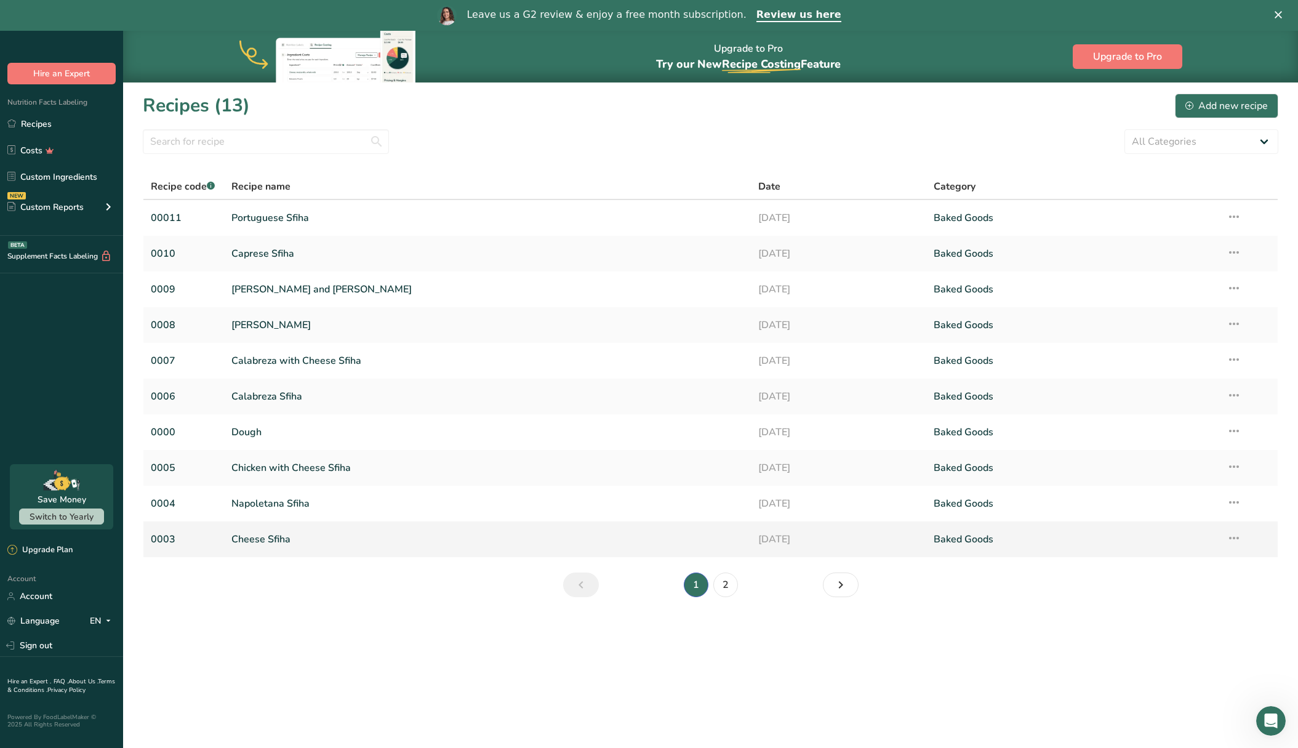 This screenshot has width=1298, height=748. What do you see at coordinates (487, 539) in the screenshot?
I see `a: Cheese Sfiha` at bounding box center [487, 539].